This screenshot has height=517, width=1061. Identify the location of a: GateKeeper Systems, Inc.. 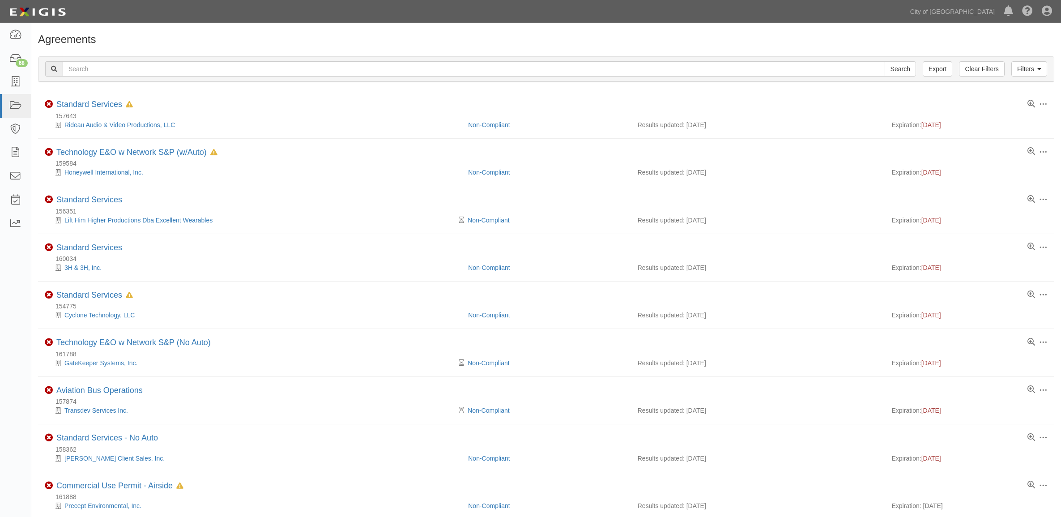
(101, 363).